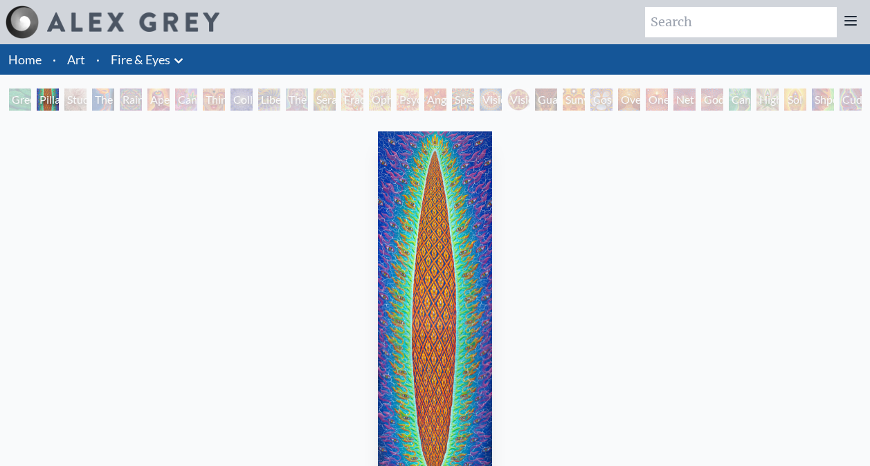 The height and width of the screenshot is (466, 870). What do you see at coordinates (131, 100) in the screenshot?
I see `div: Rainbow Eye Ripple` at bounding box center [131, 100].